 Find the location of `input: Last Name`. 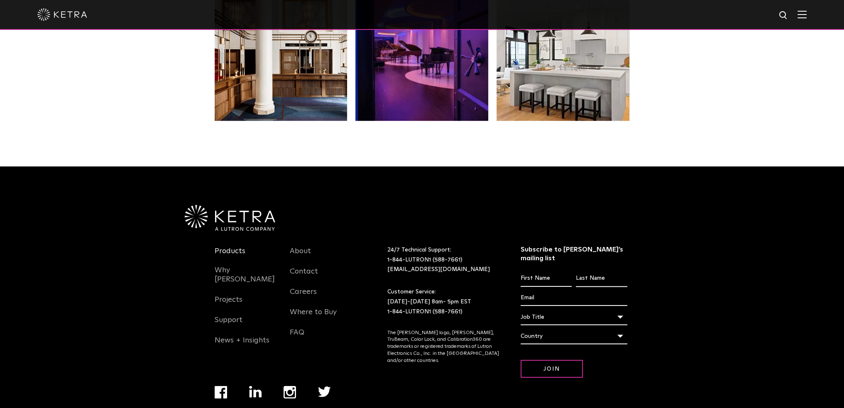

input: Last Name is located at coordinates (601, 278).